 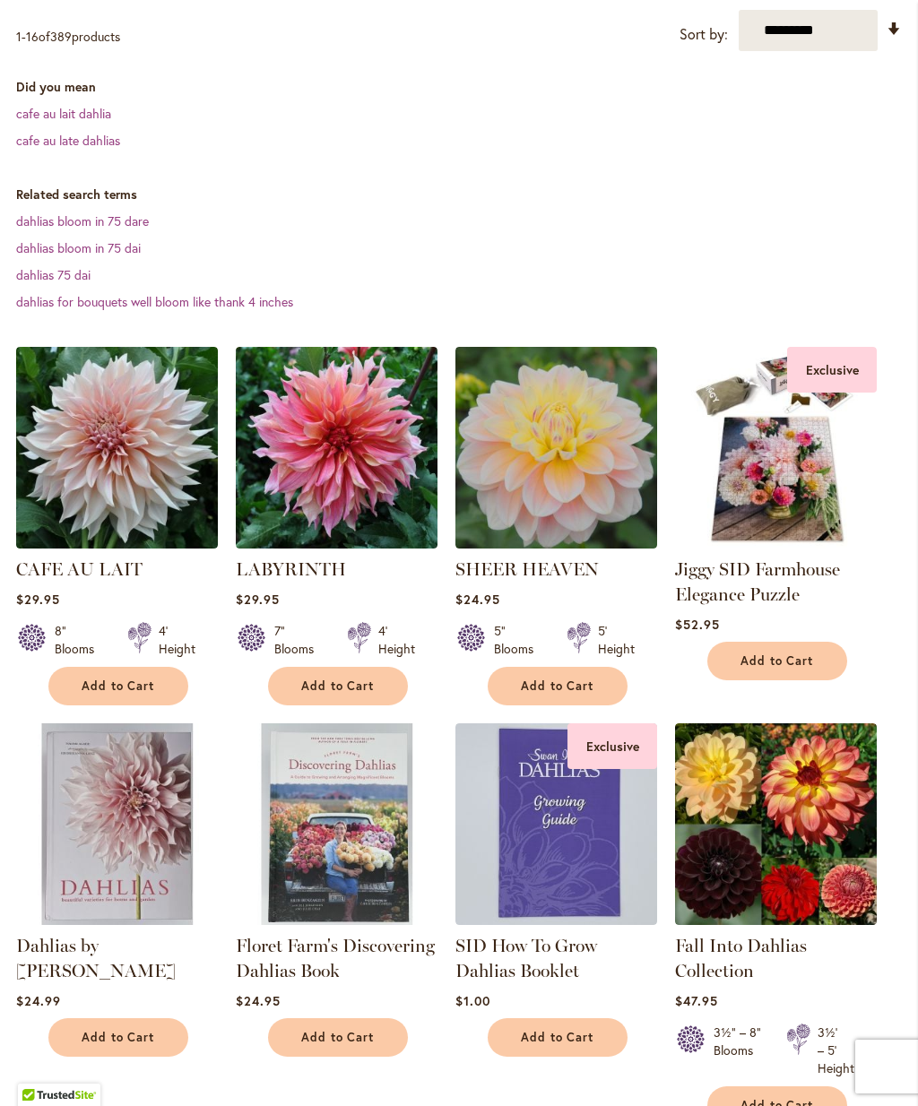 What do you see at coordinates (82, 221) in the screenshot?
I see `a: dahlias bloom in 75 dare` at bounding box center [82, 221].